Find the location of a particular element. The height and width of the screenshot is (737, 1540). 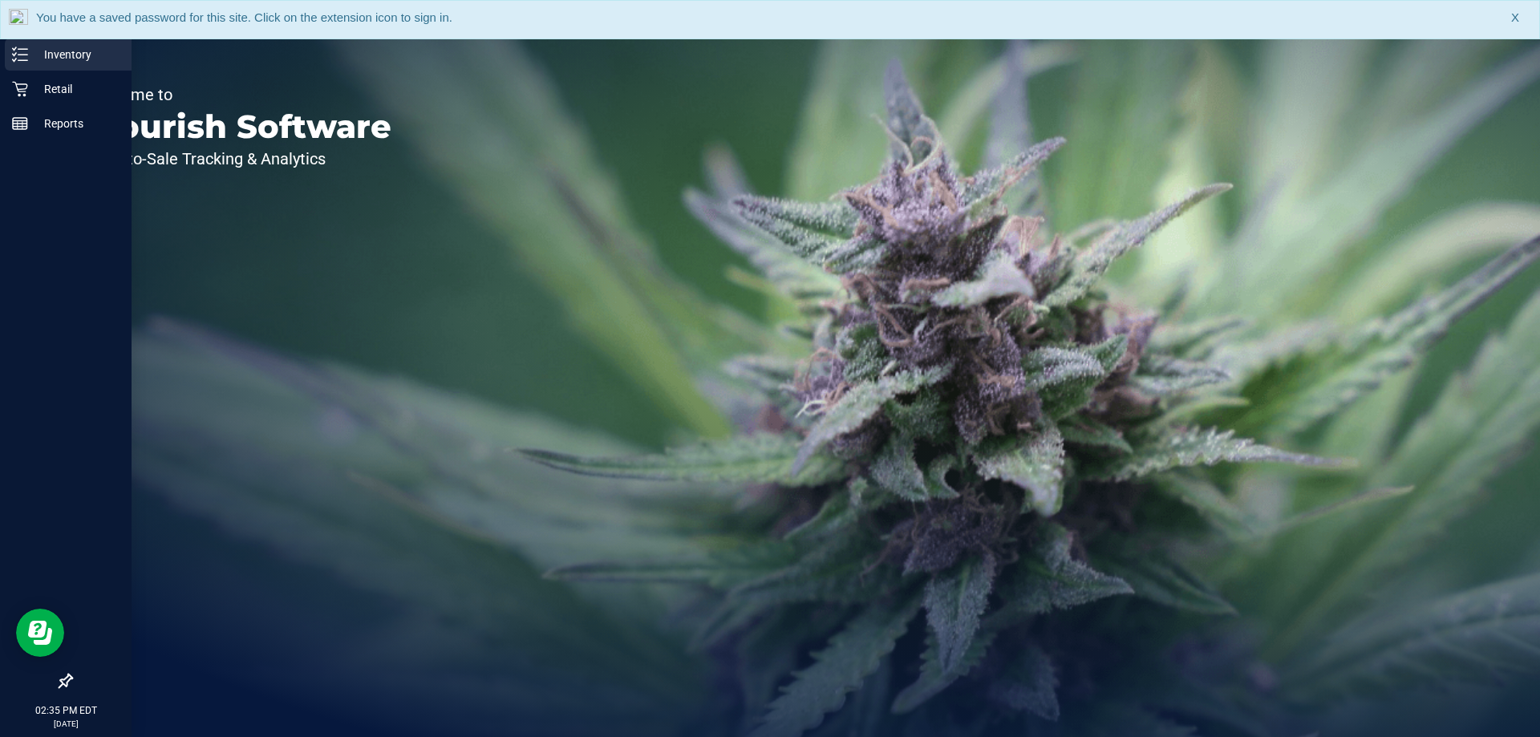

inline-svg: Reports is located at coordinates (20, 124).